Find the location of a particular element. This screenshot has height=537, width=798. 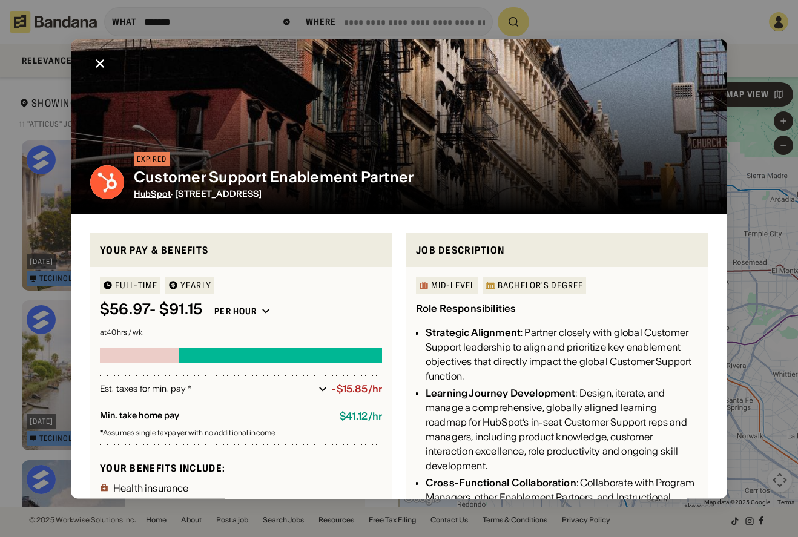

div: : Collaborate with Program Managers, other Enablement Partners, and Instructional Design to deliv... is located at coordinates (562, 504).